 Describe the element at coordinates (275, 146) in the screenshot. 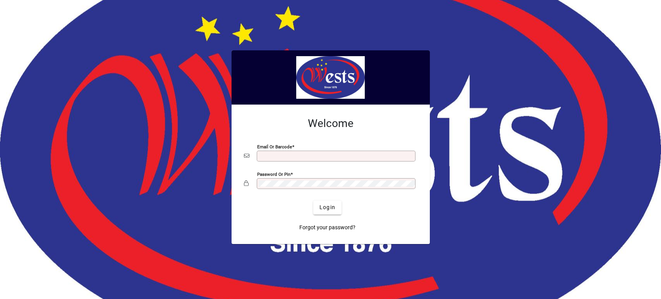

I see `mat-label: Email or Barcode` at that location.